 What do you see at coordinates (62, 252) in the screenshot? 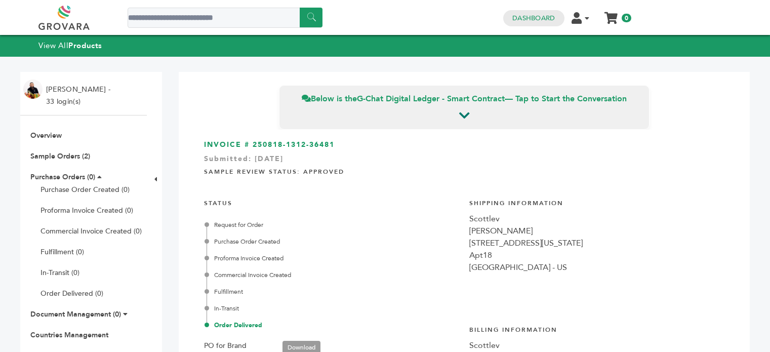
I see `a: Fulfillment (0)` at bounding box center [62, 252].